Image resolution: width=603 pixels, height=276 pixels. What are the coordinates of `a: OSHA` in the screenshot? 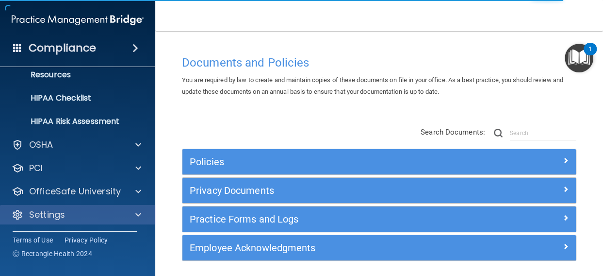 It's located at (76, 145).